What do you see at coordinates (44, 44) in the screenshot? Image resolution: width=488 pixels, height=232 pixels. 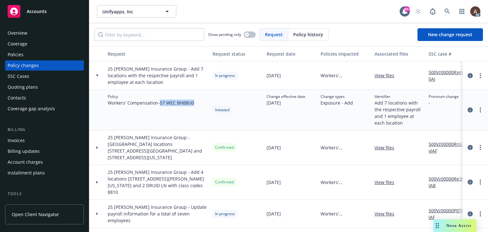 I see `a: Coverage` at bounding box center [44, 44].